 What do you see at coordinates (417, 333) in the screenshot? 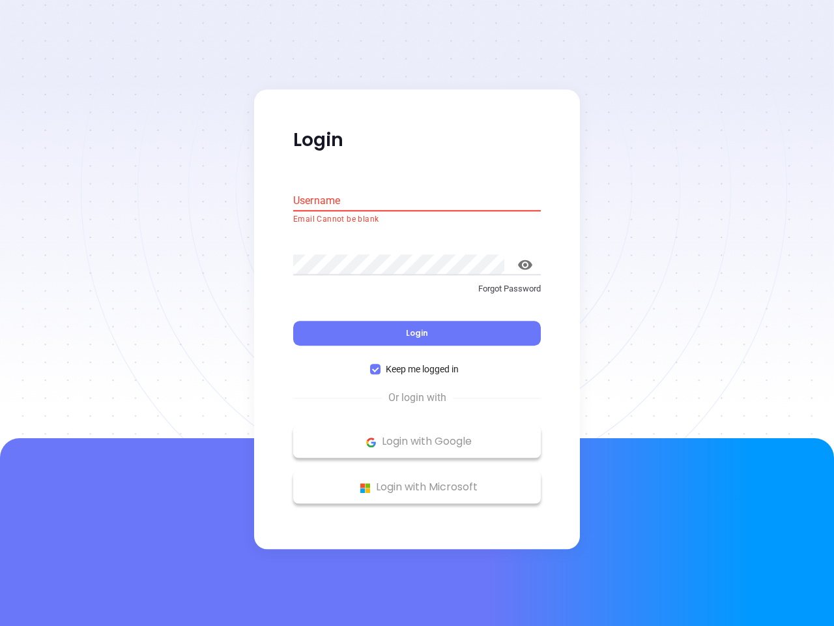
I see `span: Login` at bounding box center [417, 333].